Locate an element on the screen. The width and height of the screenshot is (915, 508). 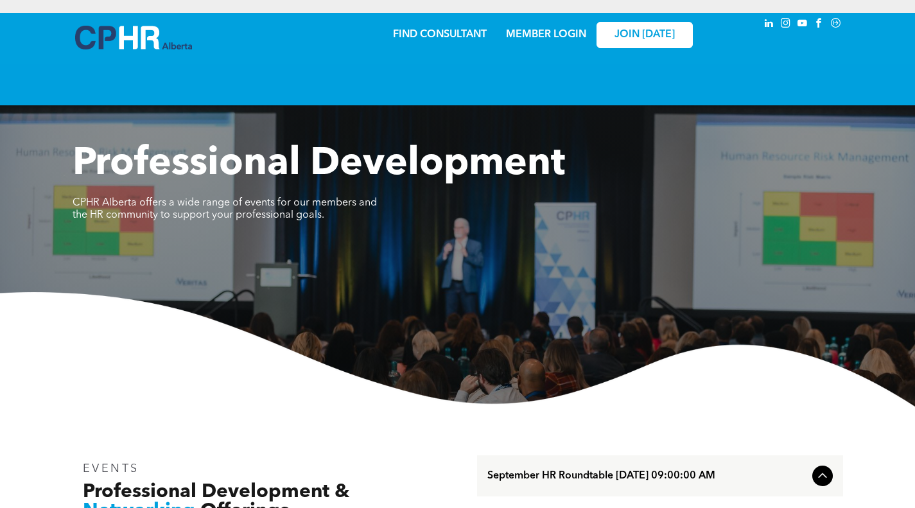
span: CPHR Alberta offers a wide range of events for our members and the HR community to support your p... is located at coordinates (225, 209).